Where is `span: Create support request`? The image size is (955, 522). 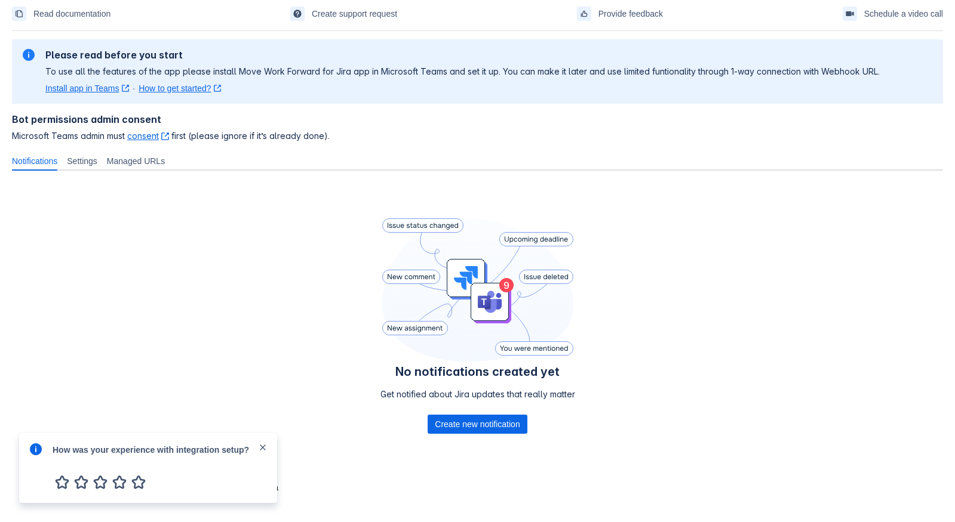 span: Create support request is located at coordinates (354, 14).